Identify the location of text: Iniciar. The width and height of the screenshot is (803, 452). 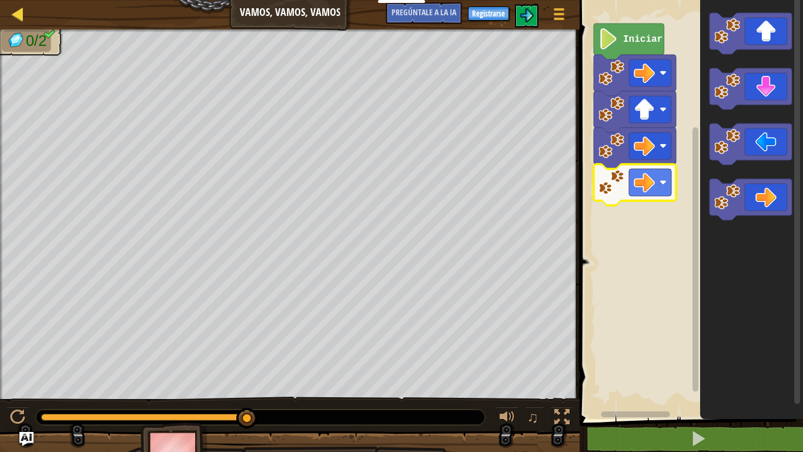
(643, 39).